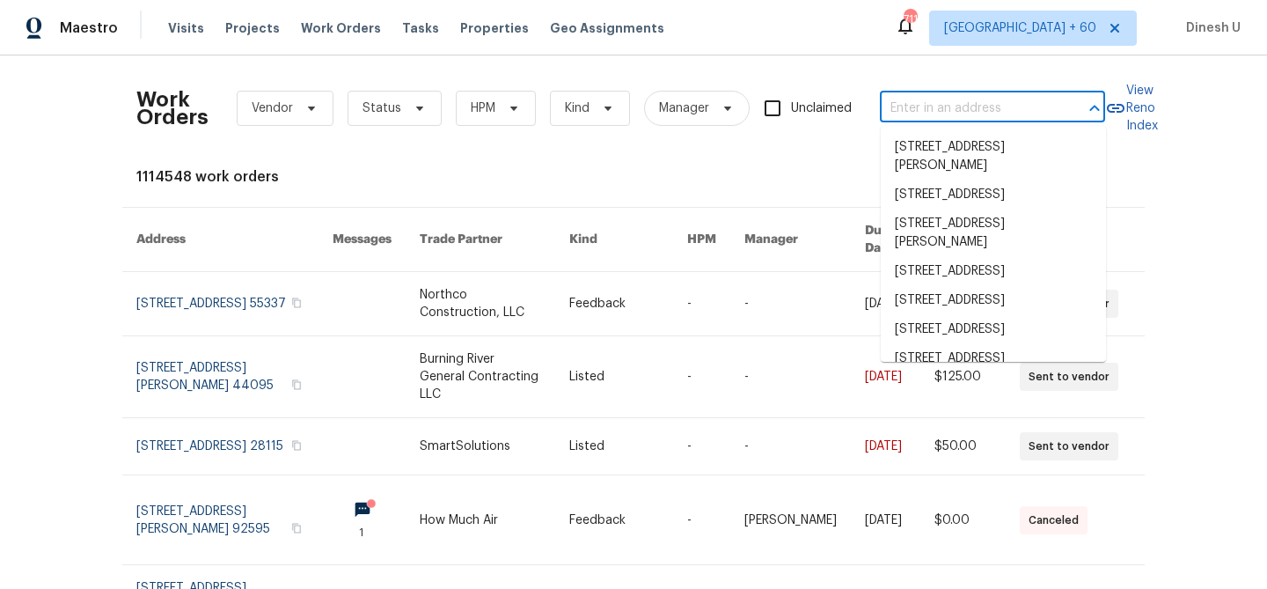 The height and width of the screenshot is (589, 1267). What do you see at coordinates (362, 239) in the screenshot?
I see `th: Messages` at bounding box center [362, 239].